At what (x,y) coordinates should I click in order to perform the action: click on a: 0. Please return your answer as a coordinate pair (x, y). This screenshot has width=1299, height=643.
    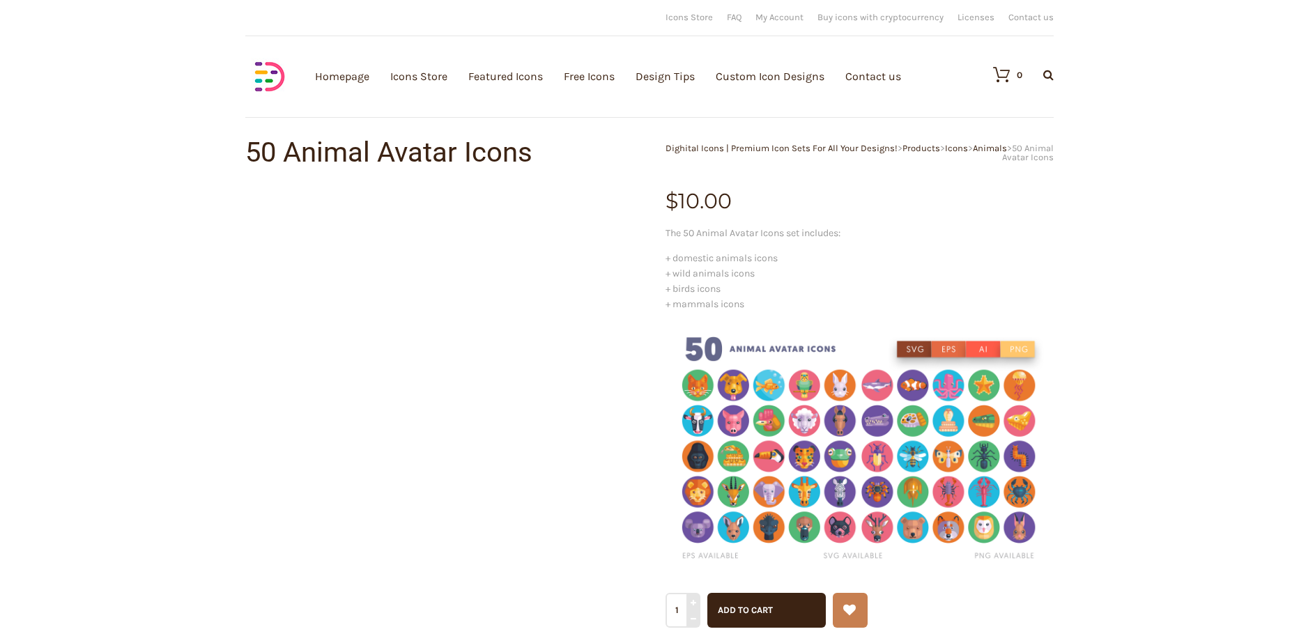
    Looking at the image, I should click on (1000, 75).